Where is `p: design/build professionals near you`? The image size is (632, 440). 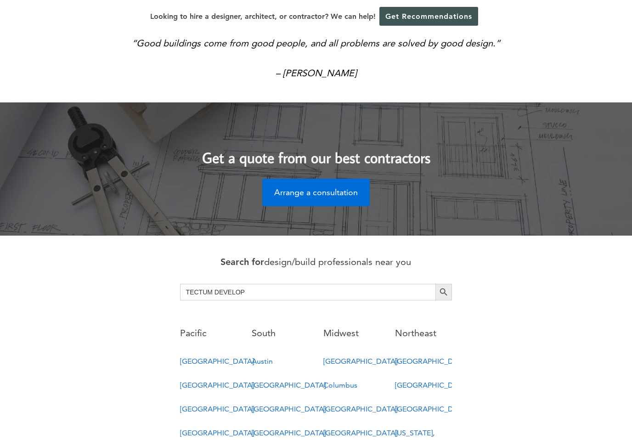
p: design/build professionals near you is located at coordinates (316, 262).